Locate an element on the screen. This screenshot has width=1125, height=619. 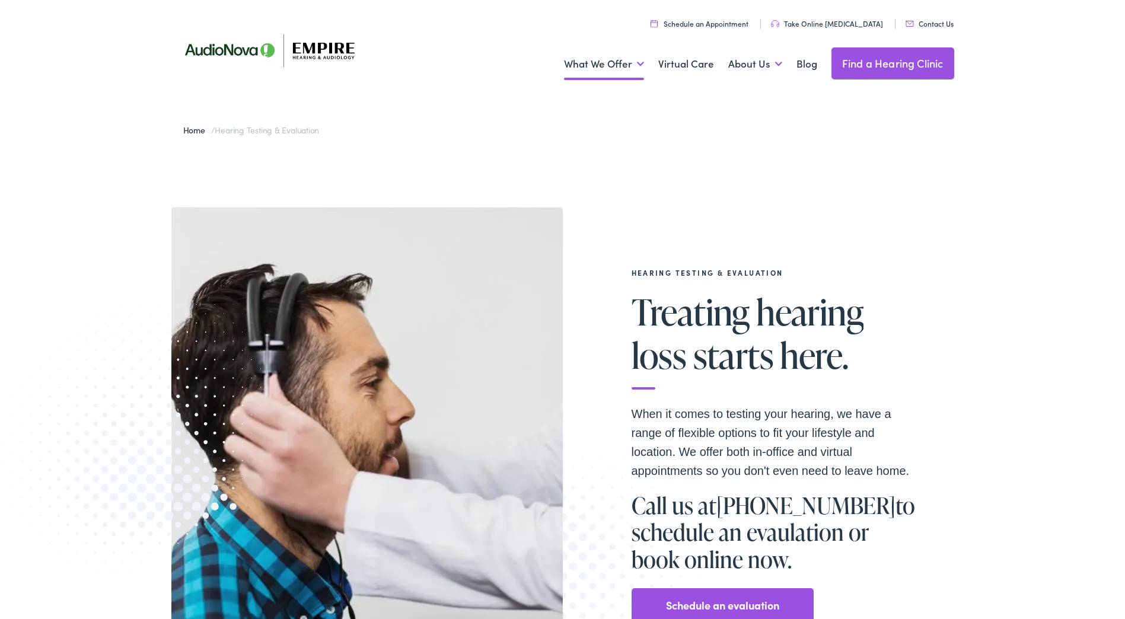
span: here. is located at coordinates (814, 355).